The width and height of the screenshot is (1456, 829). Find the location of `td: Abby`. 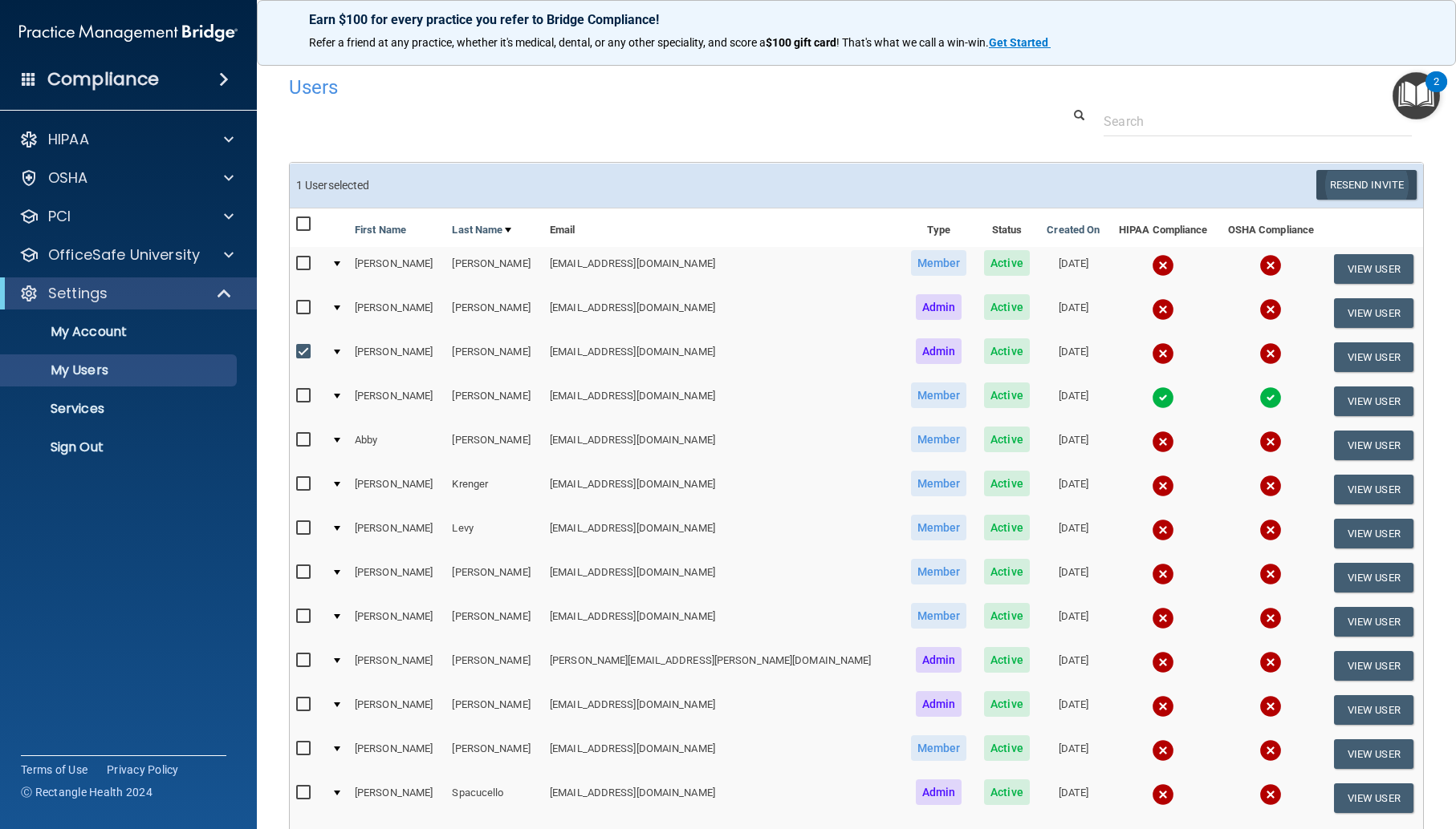

td: Abby is located at coordinates (397, 445).